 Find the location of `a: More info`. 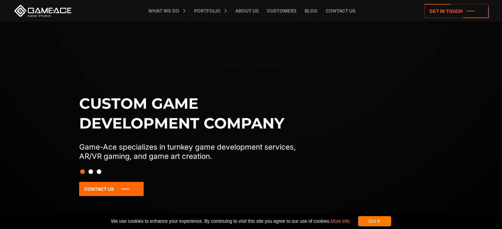

a: More info is located at coordinates (340, 221).